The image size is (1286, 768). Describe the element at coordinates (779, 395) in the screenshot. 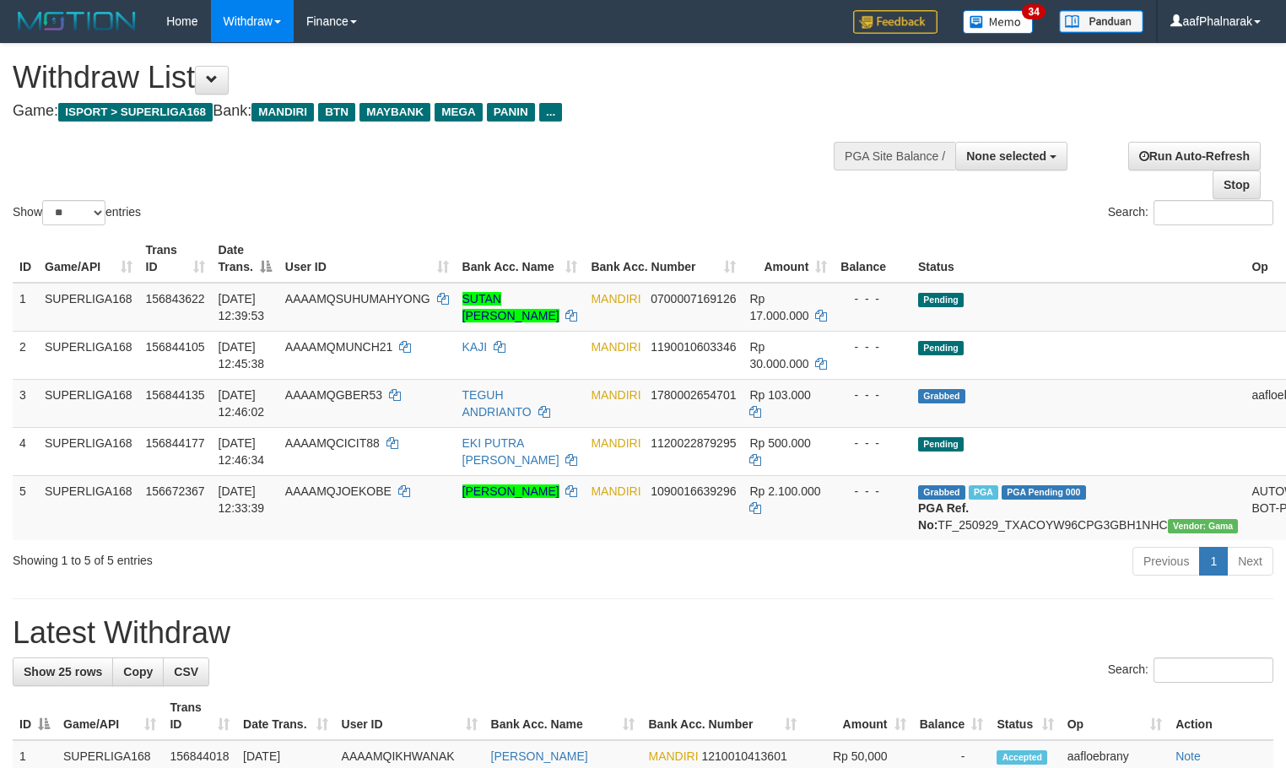

I see `span: Rp 103.000` at that location.